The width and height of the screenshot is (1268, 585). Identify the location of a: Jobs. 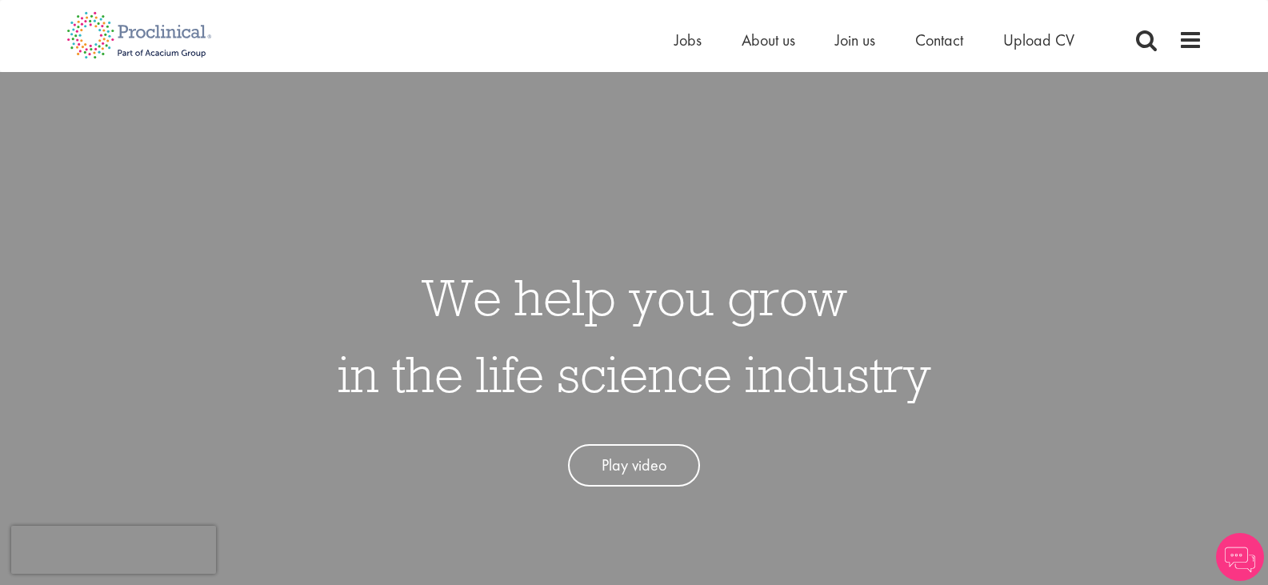
(688, 40).